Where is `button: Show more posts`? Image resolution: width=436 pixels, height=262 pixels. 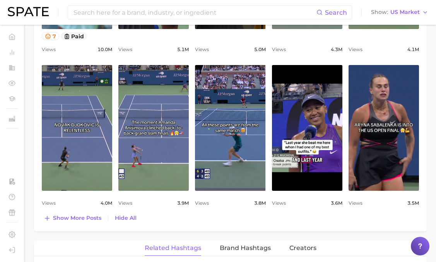 button: Show more posts is located at coordinates (72, 218).